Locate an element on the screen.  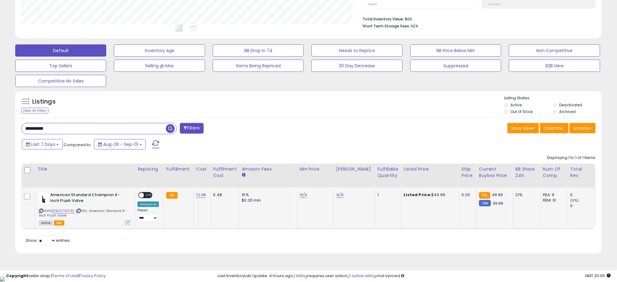
button: Suppressed is located at coordinates (456, 66).